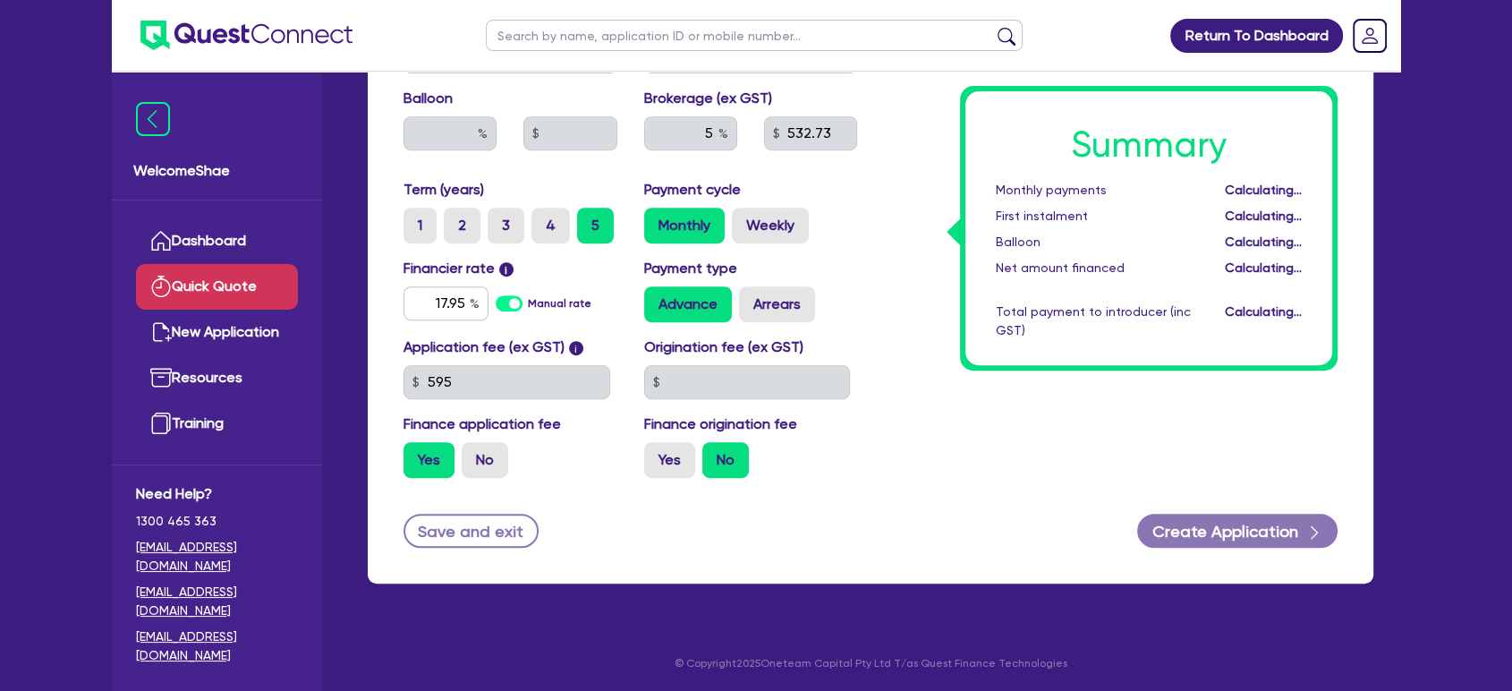 The height and width of the screenshot is (691, 1512). What do you see at coordinates (161, 378) in the screenshot?
I see `img: resources` at bounding box center [161, 378].